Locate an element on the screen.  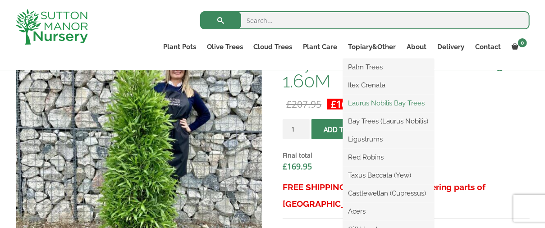
a: Delivery is located at coordinates (452, 47).